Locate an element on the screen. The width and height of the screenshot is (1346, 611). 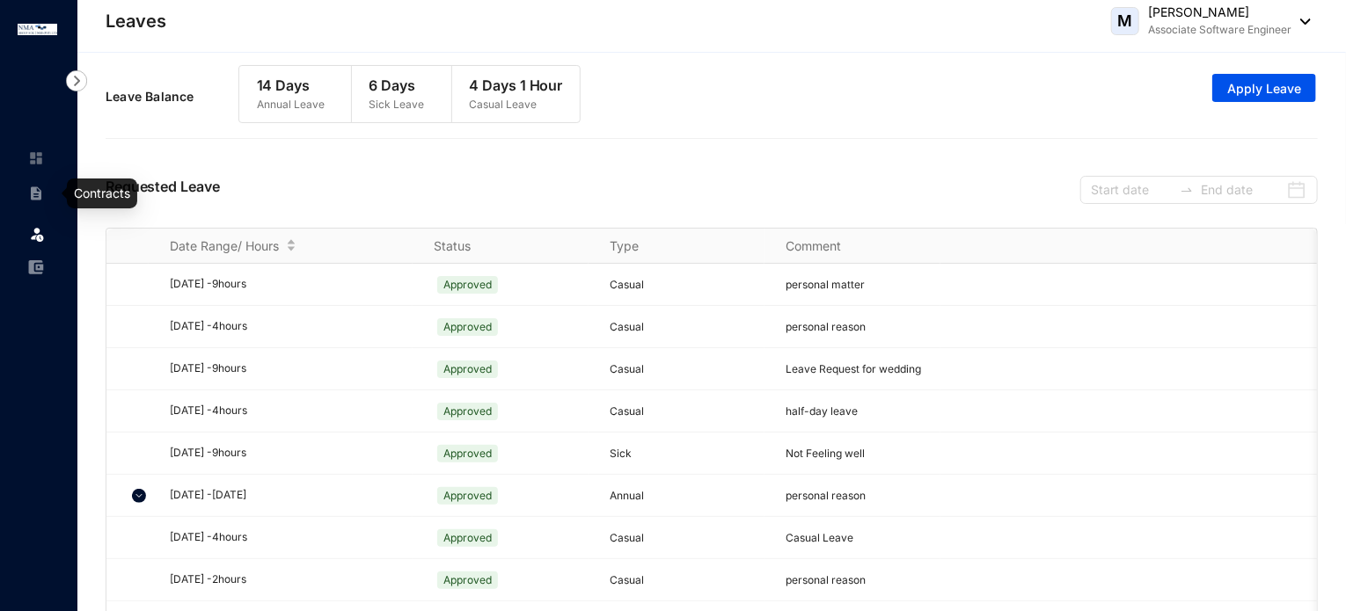
li: Home is located at coordinates (35, 158).